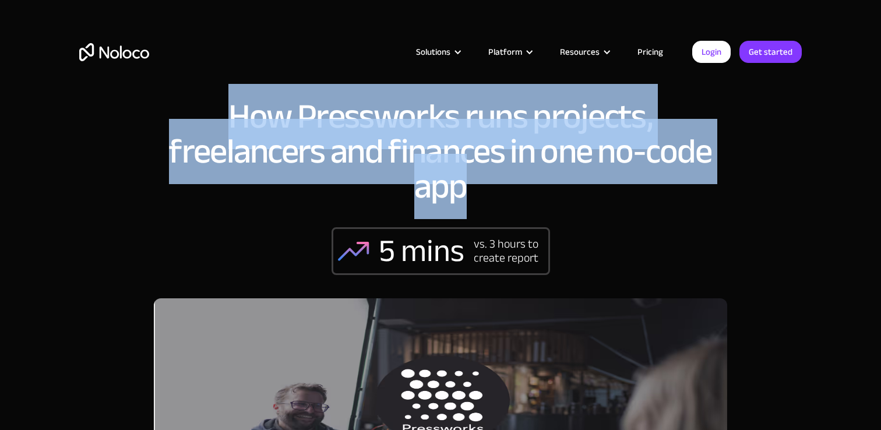 This screenshot has width=881, height=430. What do you see at coordinates (651, 52) in the screenshot?
I see `a: Pricing` at bounding box center [651, 52].